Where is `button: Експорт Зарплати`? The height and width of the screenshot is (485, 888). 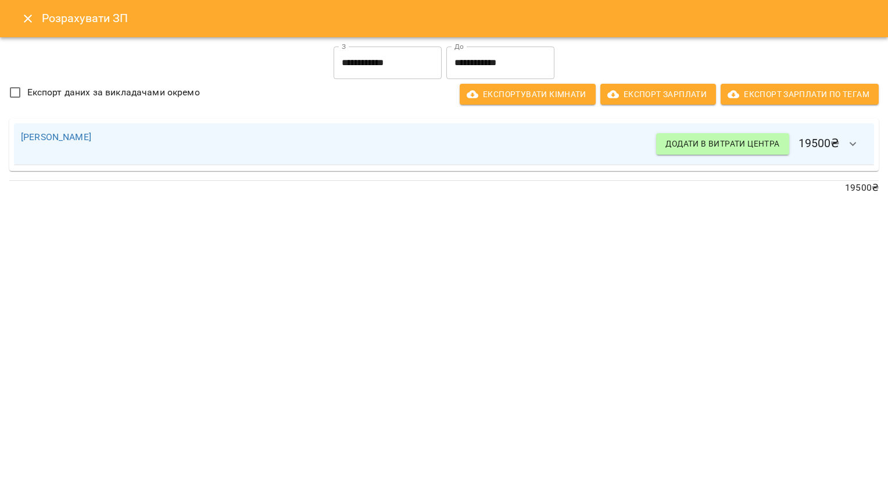 button: Експорт Зарплати is located at coordinates (658, 94).